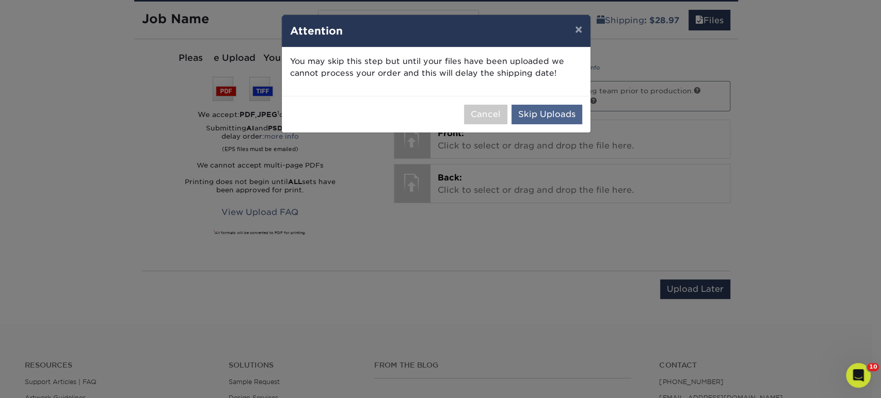 Image resolution: width=881 pixels, height=398 pixels. I want to click on p: You may skip this step but until your files have been uploaded we cannot process your order and t..., so click(436, 68).